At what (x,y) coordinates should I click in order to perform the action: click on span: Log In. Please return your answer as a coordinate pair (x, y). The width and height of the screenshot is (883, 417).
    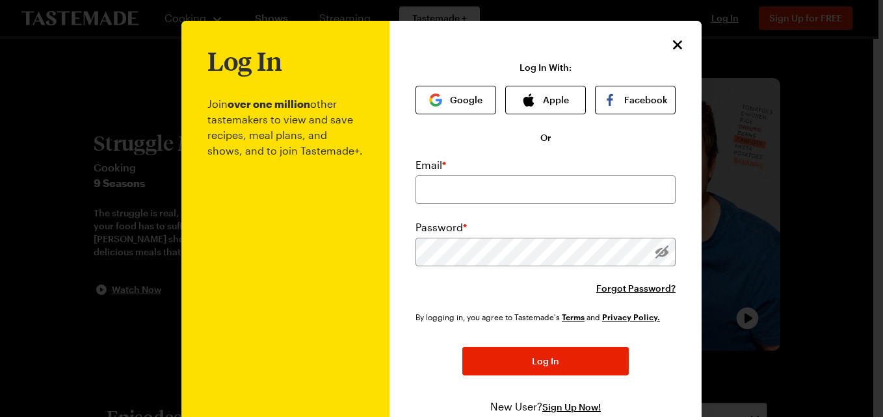
    Looking at the image, I should click on (545, 361).